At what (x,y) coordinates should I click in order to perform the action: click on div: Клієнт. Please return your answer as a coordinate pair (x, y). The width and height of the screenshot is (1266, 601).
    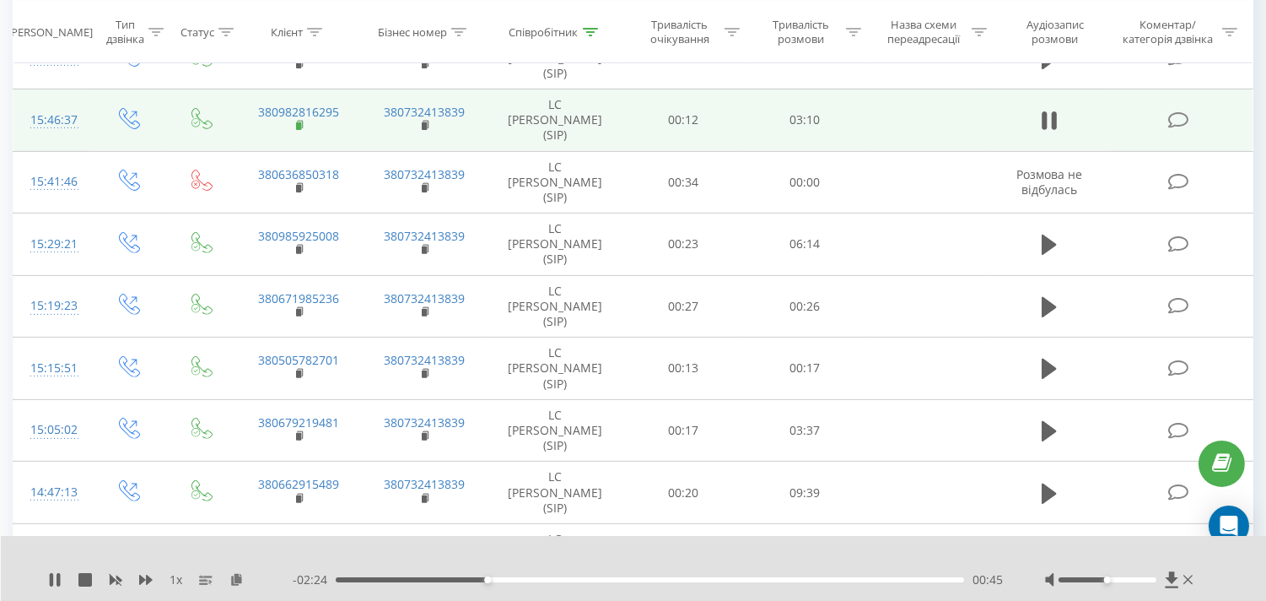
    Looking at the image, I should click on (287, 31).